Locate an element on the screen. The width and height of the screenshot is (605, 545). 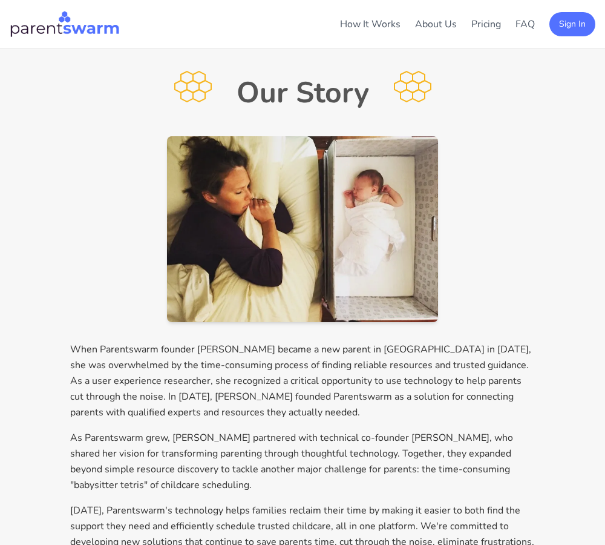
a: Pricing is located at coordinates (486, 24).